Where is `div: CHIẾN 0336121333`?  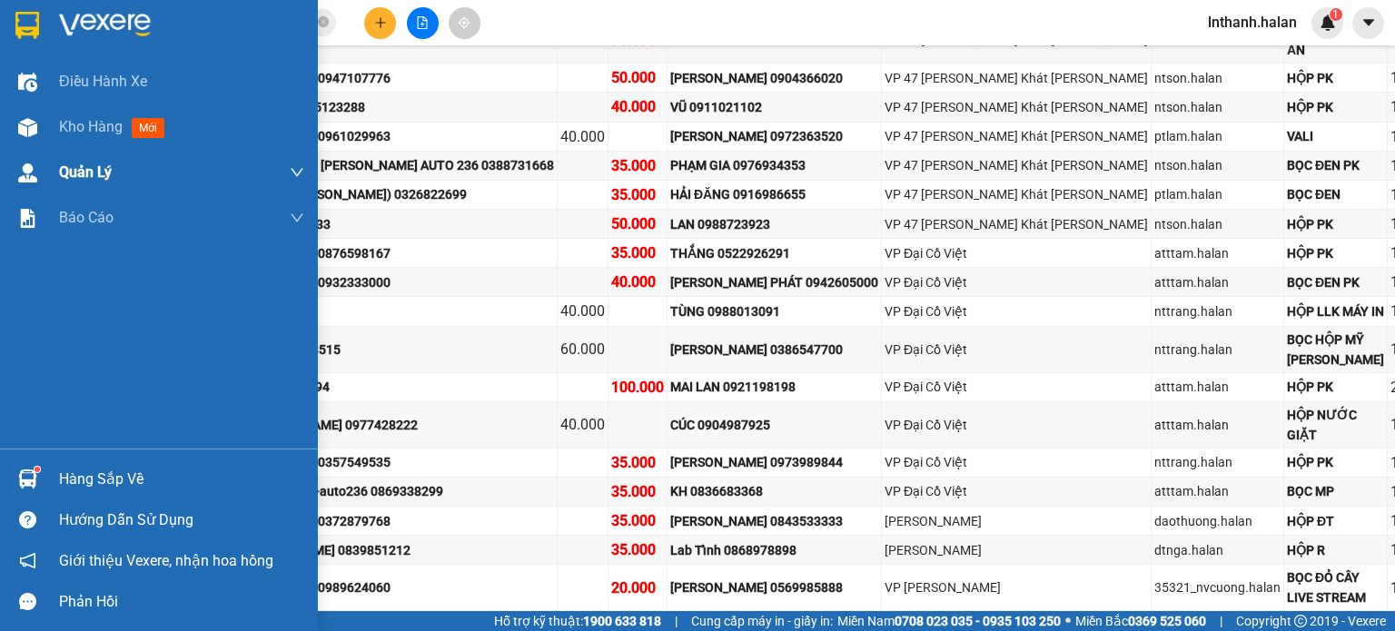
div: CHIẾN 0336121333 is located at coordinates (386, 224).